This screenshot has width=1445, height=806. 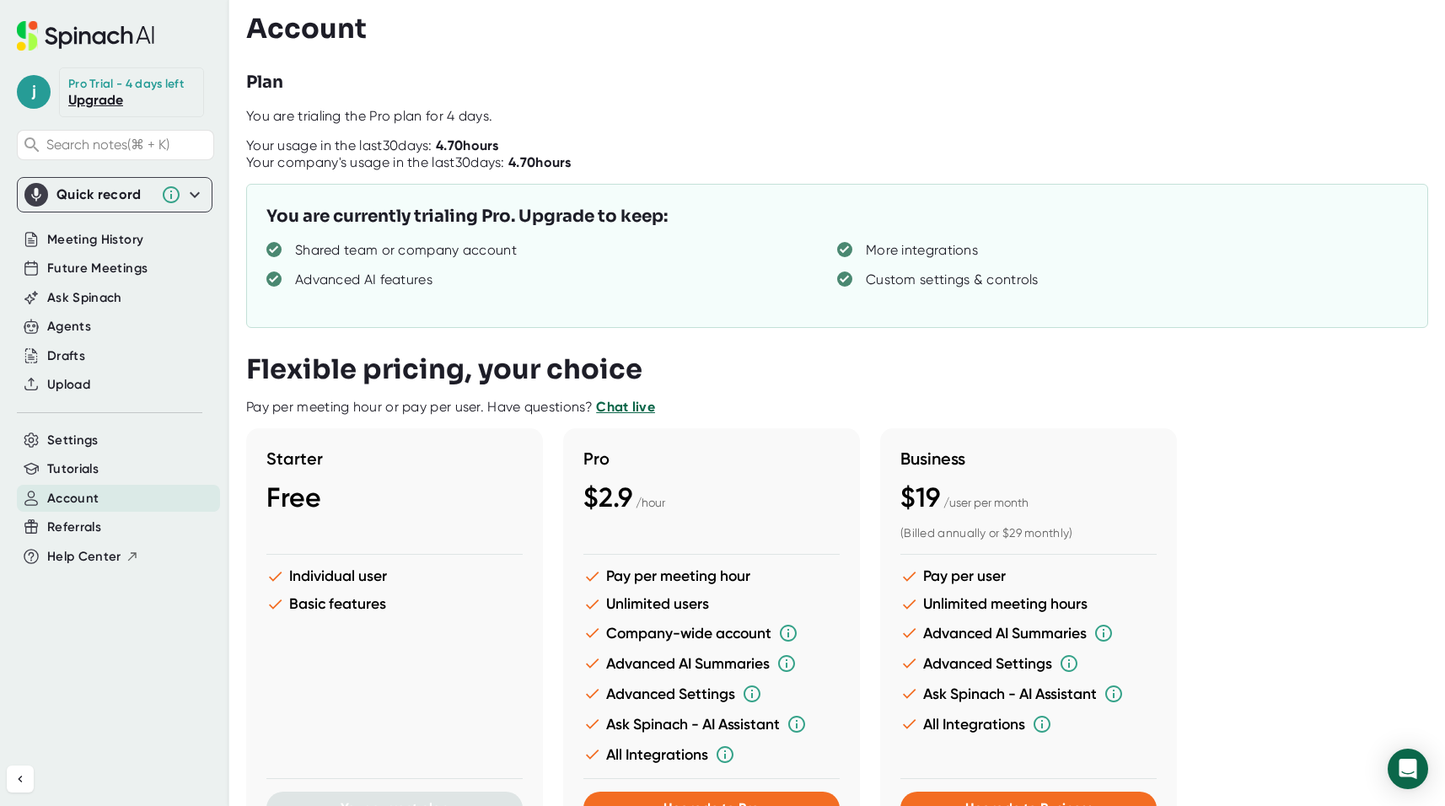 What do you see at coordinates (97, 268) in the screenshot?
I see `span: Future Meetings` at bounding box center [97, 268].